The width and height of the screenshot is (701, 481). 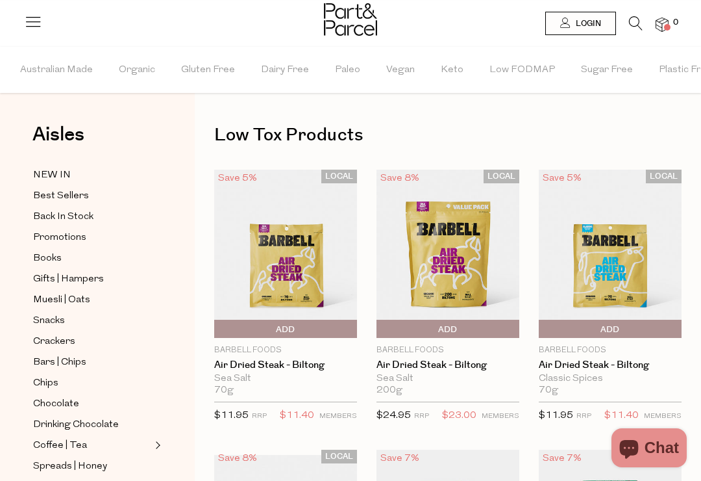 I want to click on span: Snacks, so click(x=49, y=321).